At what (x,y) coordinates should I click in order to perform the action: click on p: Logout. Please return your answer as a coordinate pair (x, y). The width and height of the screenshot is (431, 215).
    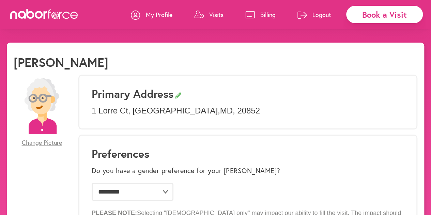
    Looking at the image, I should click on (321, 15).